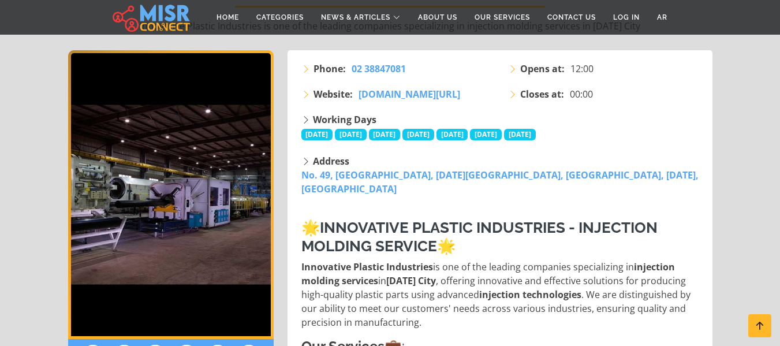 This screenshot has width=780, height=346. What do you see at coordinates (367, 267) in the screenshot?
I see `strong: Innovative Plastic Industries` at bounding box center [367, 267].